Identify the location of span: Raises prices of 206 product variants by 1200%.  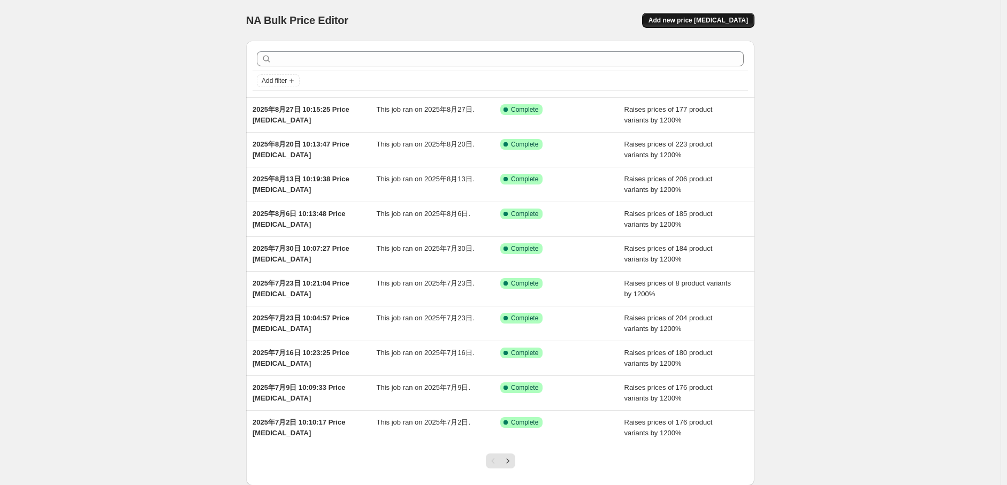
(668, 184).